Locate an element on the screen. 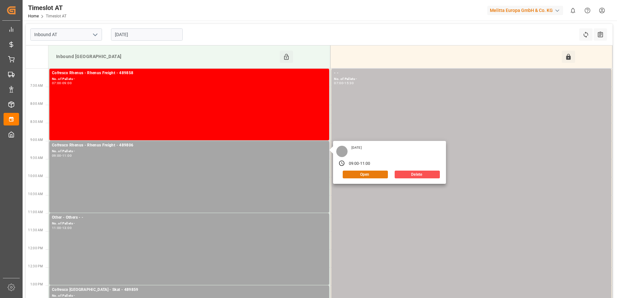 Image resolution: width=617 pixels, height=298 pixels. button: Melitta Europa GmbH & Co. KG is located at coordinates (526, 10).